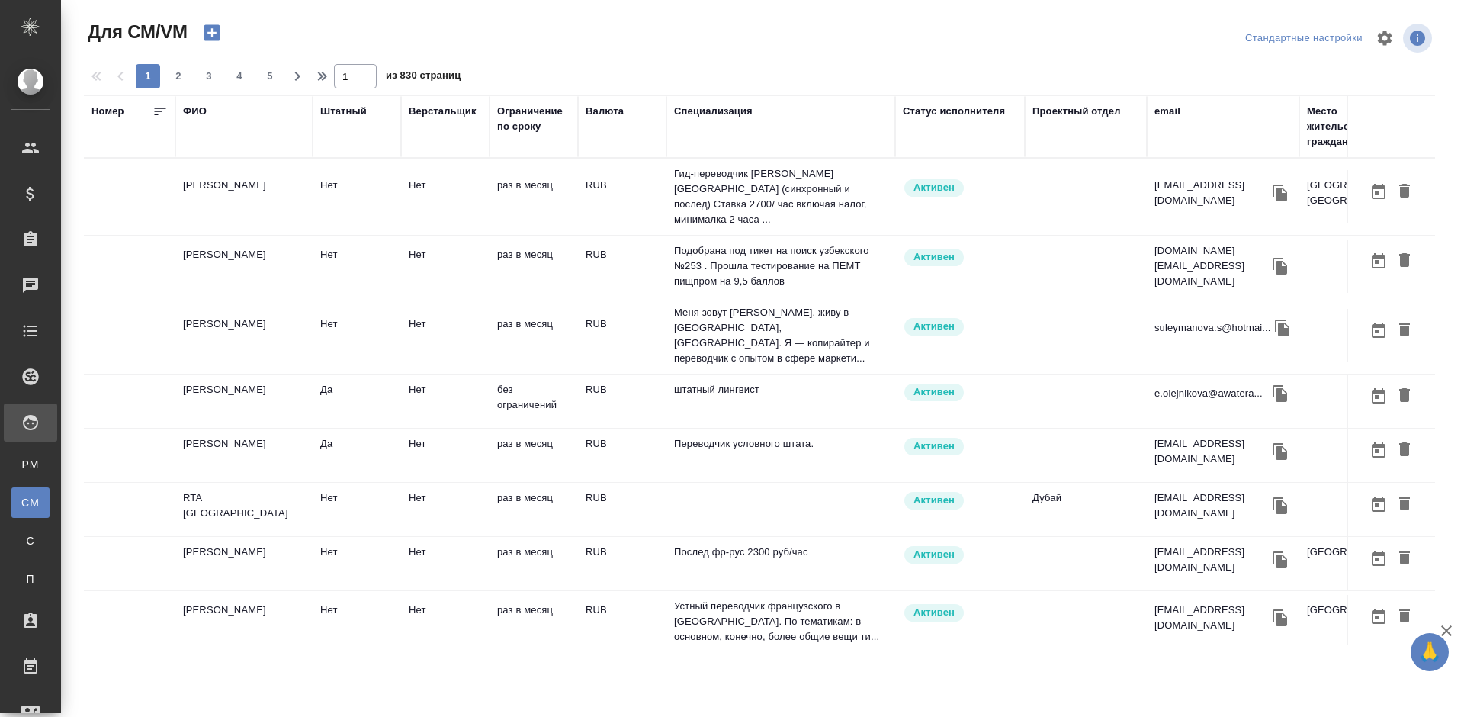  I want to click on span: Посмотреть информацию, so click(1419, 38).